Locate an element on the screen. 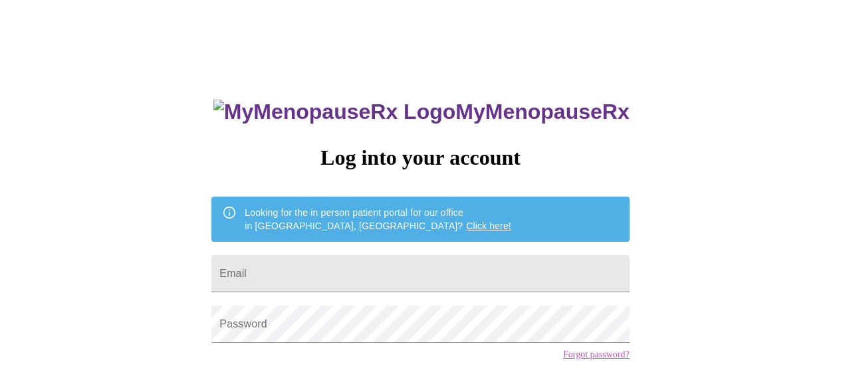  img: MyMenopauseRx Logo is located at coordinates (335, 112).